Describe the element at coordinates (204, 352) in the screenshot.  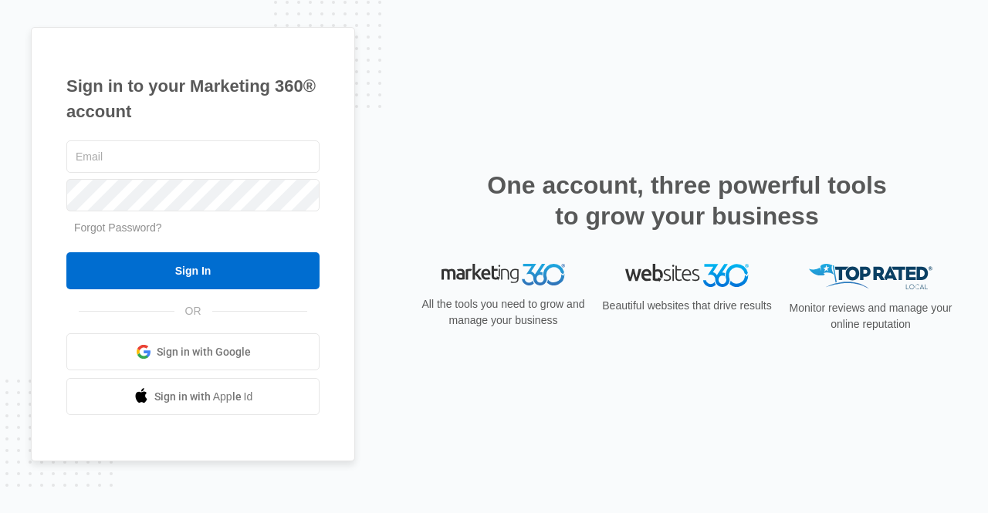
I see `span: Sign in with Google` at that location.